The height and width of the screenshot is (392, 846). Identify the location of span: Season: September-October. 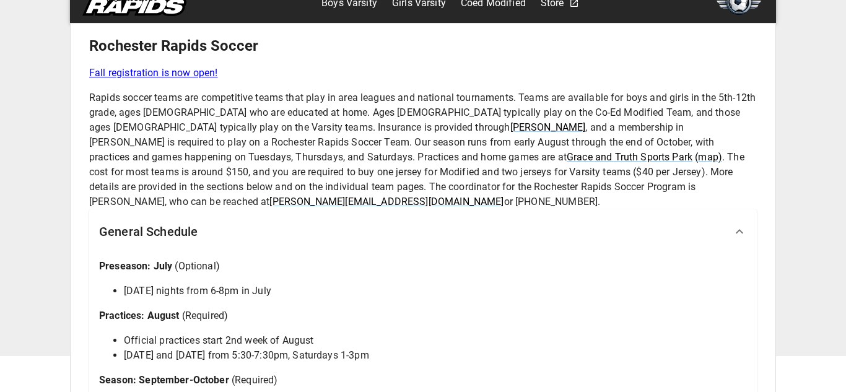
(164, 380).